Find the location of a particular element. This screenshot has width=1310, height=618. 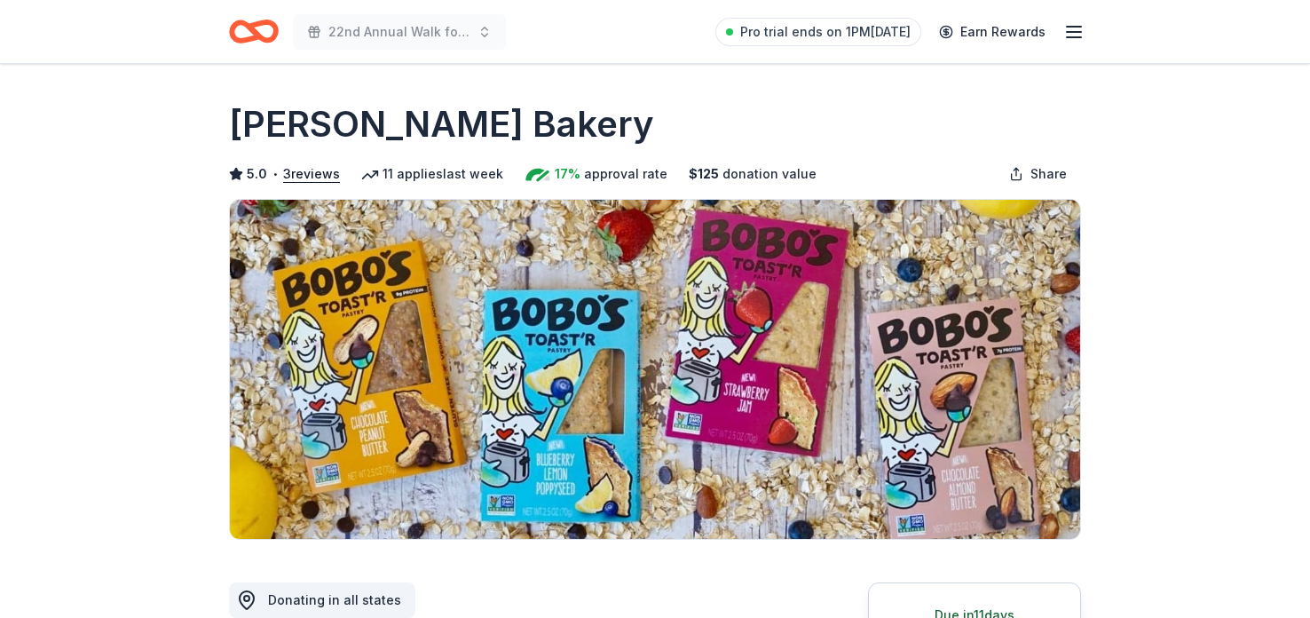

span: donation value is located at coordinates (770, 174).